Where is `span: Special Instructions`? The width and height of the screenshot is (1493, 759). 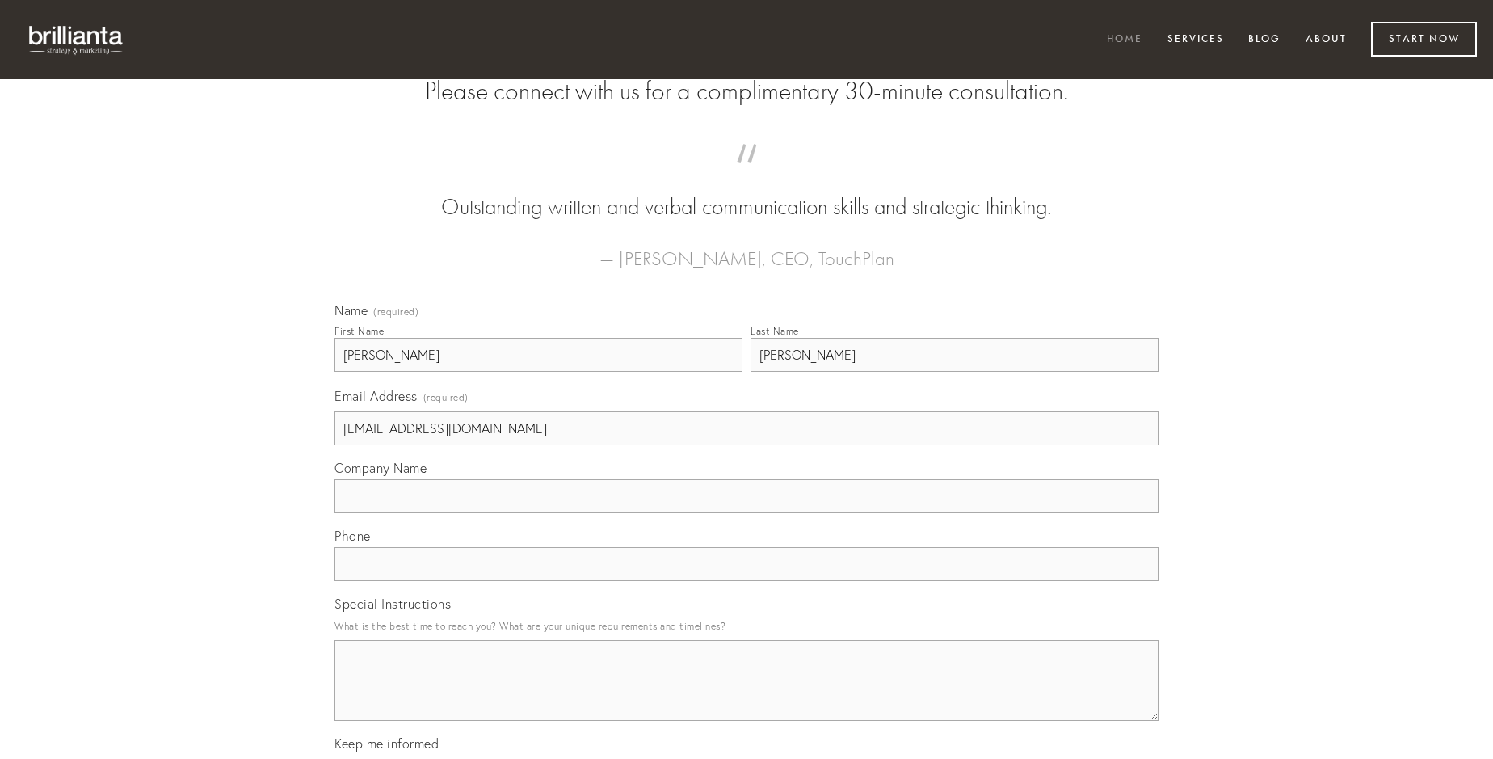
span: Special Instructions is located at coordinates (393, 603).